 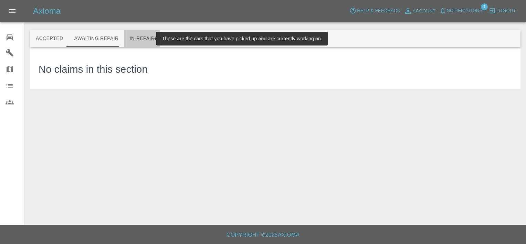 What do you see at coordinates (502, 11) in the screenshot?
I see `button: Logout` at bounding box center [502, 11].